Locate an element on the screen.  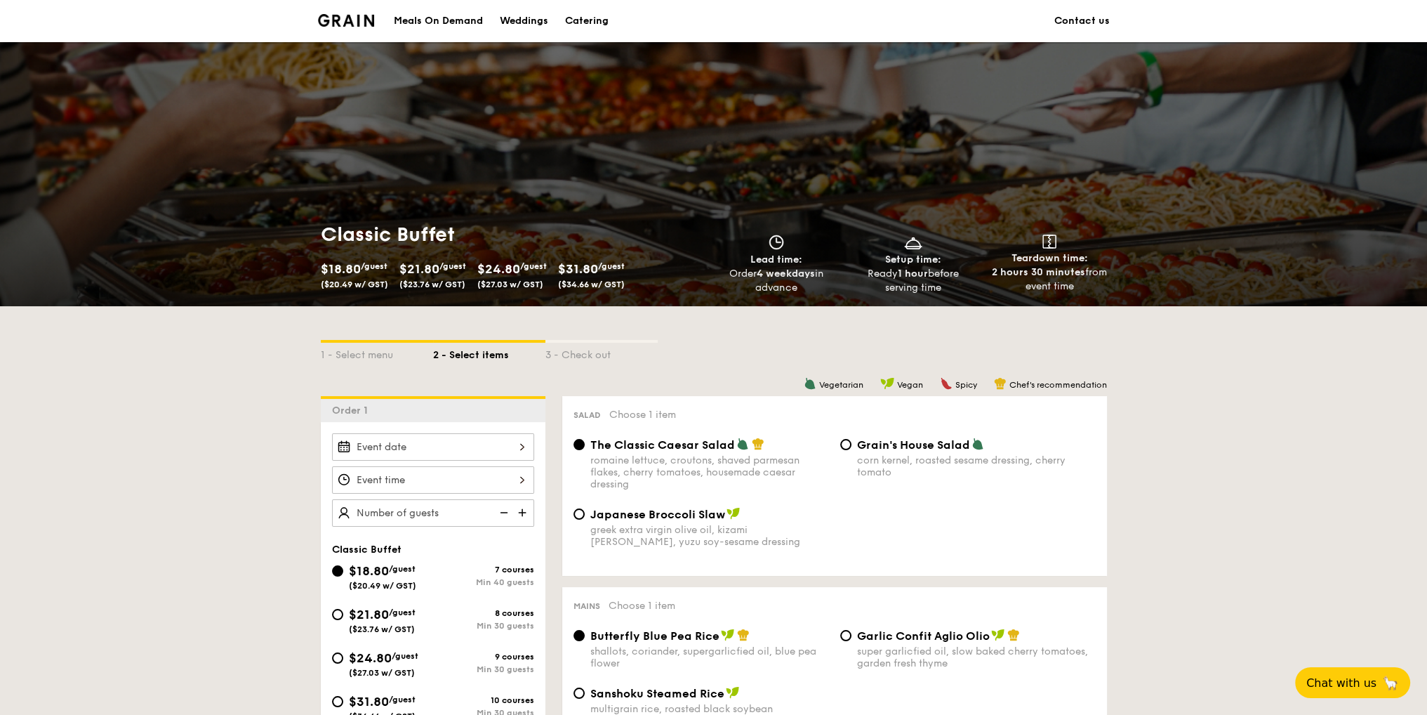
div: 9 courses is located at coordinates (484, 656).